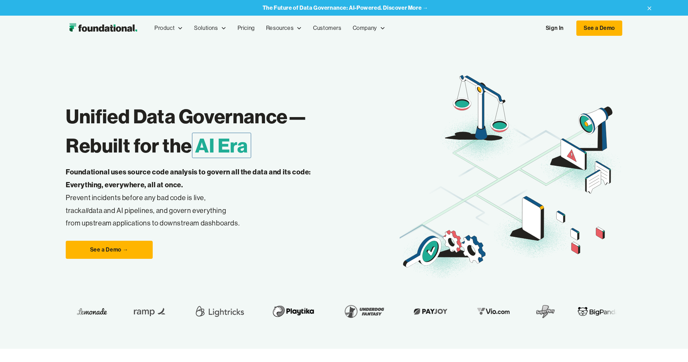 This screenshot has height=362, width=688. Describe the element at coordinates (358, 312) in the screenshot. I see `img: Underdog Fantasy` at that location.